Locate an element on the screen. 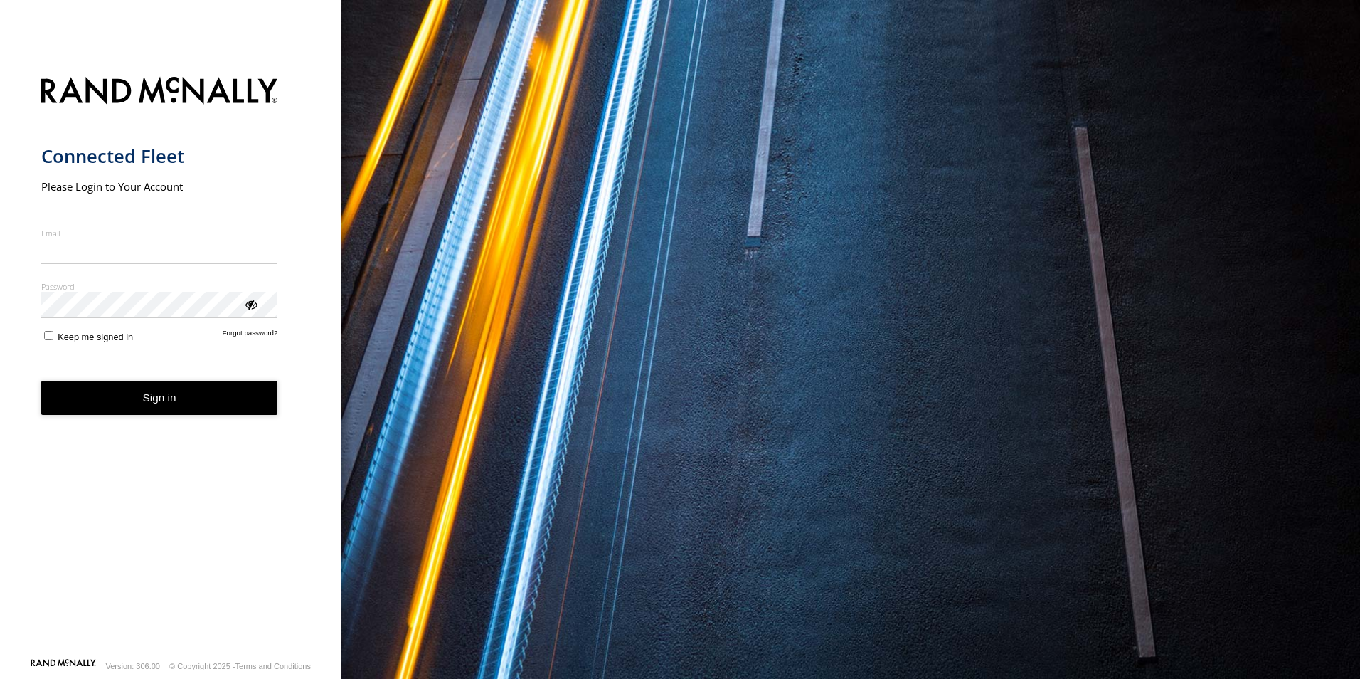 The image size is (1360, 679). h2: Please Login to Your Account is located at coordinates (159, 186).